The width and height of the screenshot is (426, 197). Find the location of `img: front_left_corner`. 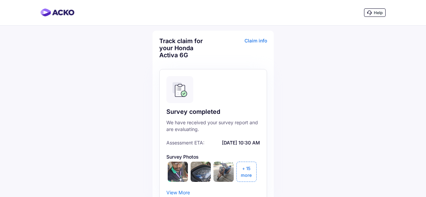

img: front_left_corner is located at coordinates (224, 172).